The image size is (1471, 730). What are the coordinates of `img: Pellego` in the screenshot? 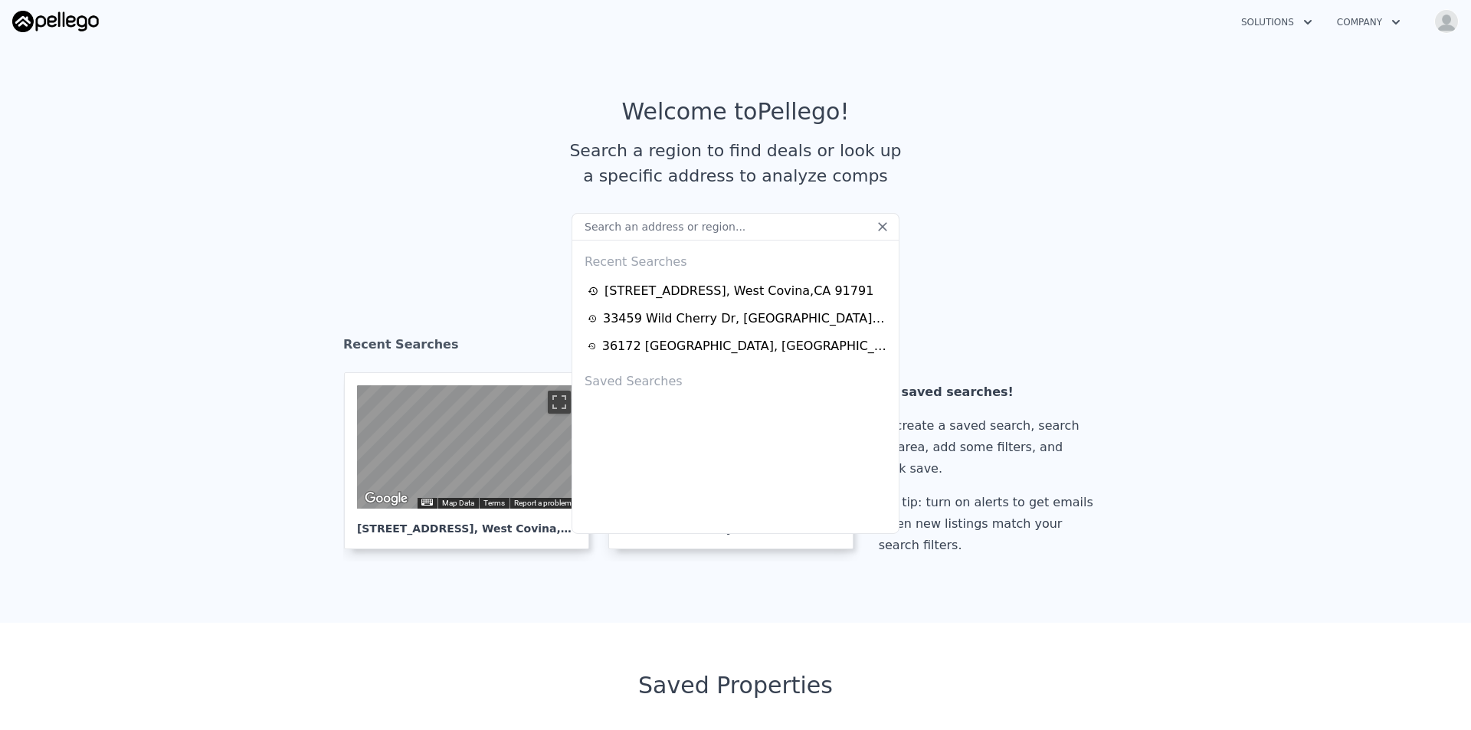 It's located at (55, 21).